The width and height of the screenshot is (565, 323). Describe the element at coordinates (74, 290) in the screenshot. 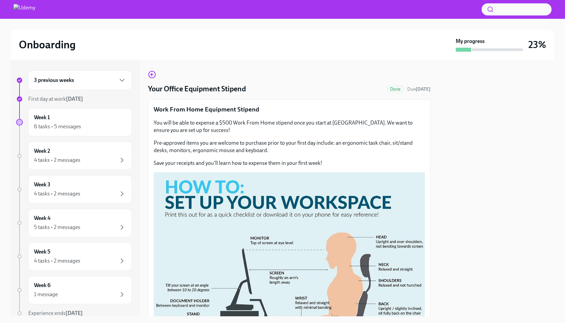

I see `a: Week 61 message` at that location.